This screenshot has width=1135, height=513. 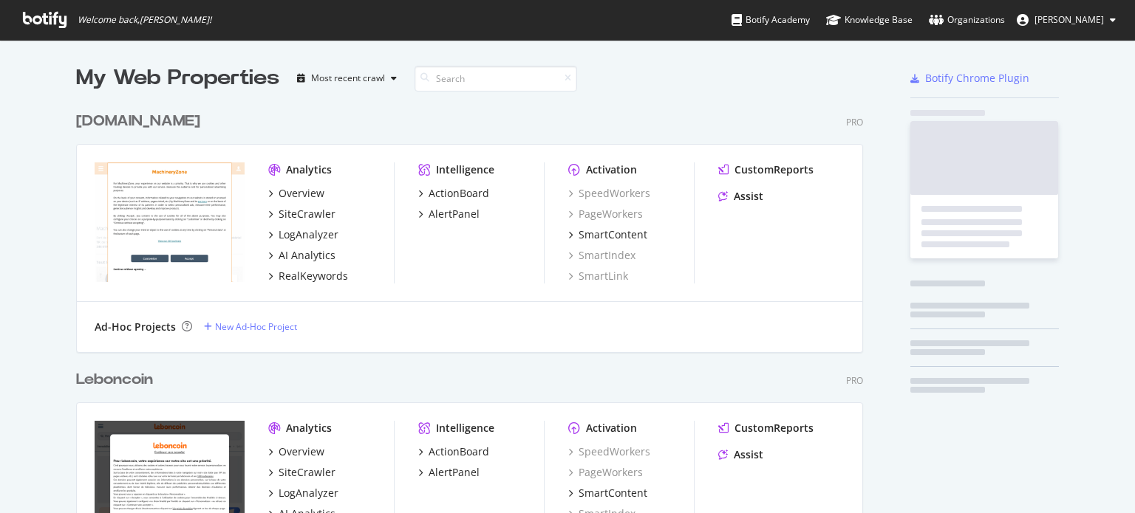 What do you see at coordinates (169, 222) in the screenshot?
I see `img: machineryzone.fr` at bounding box center [169, 222].